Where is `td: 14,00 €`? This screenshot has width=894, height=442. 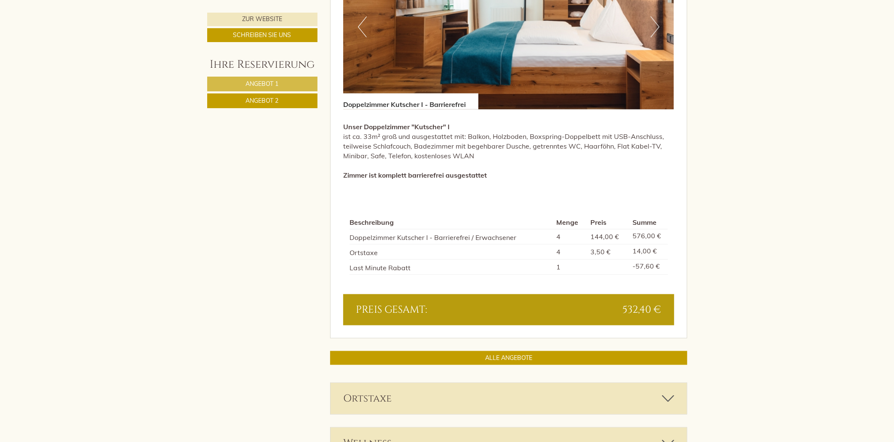 td: 14,00 € is located at coordinates (648, 252).